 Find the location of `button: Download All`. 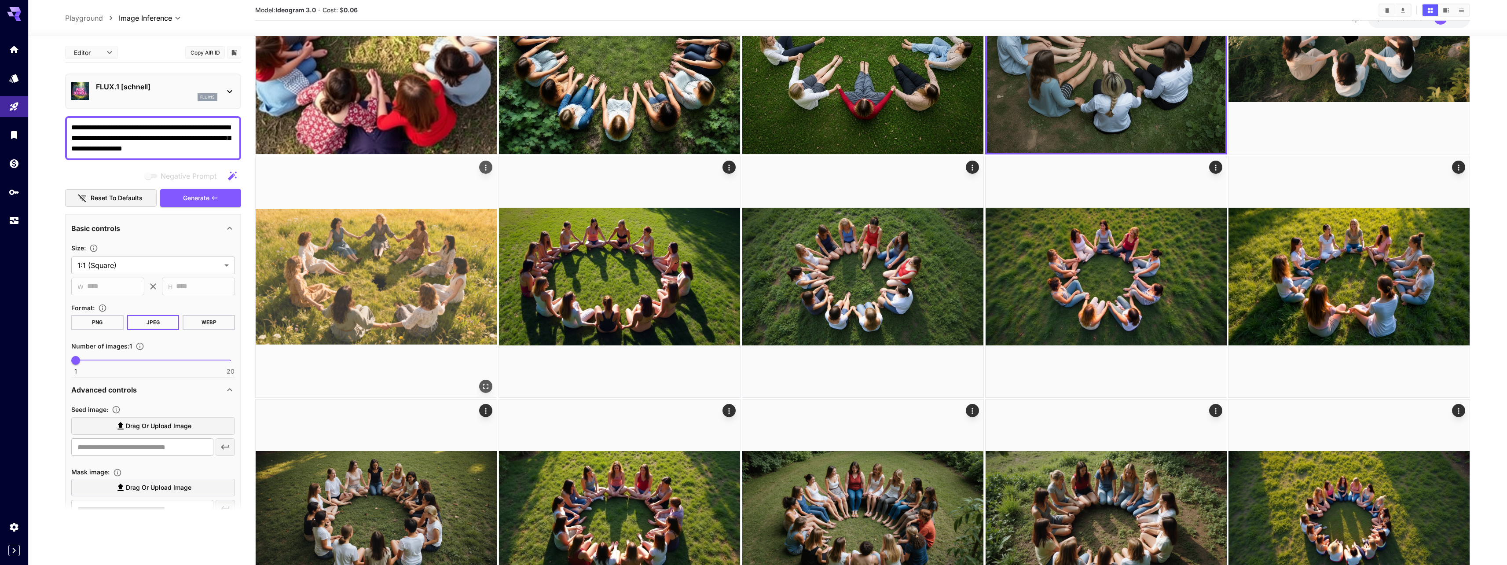

button: Download All is located at coordinates (1403, 10).